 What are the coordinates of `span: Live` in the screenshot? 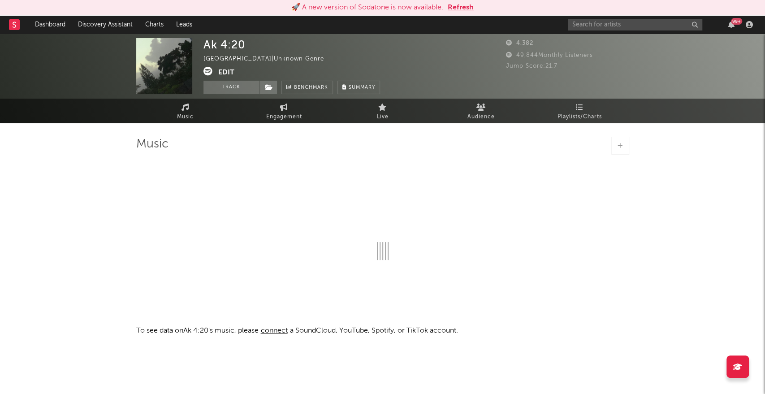 It's located at (383, 117).